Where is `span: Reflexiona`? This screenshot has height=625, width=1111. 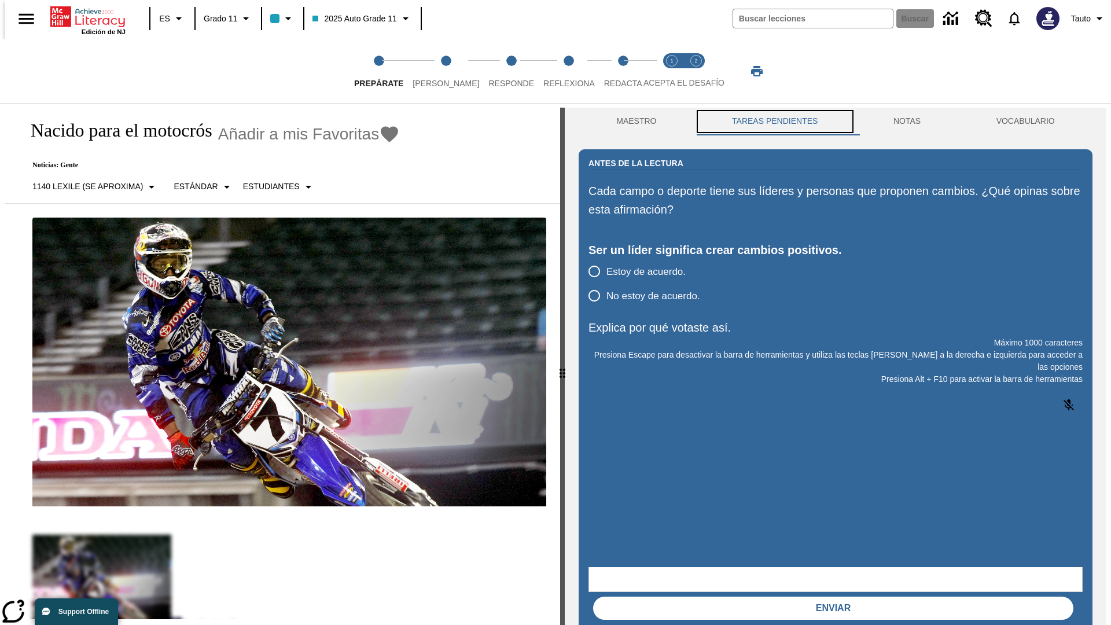
span: Reflexiona is located at coordinates (569, 83).